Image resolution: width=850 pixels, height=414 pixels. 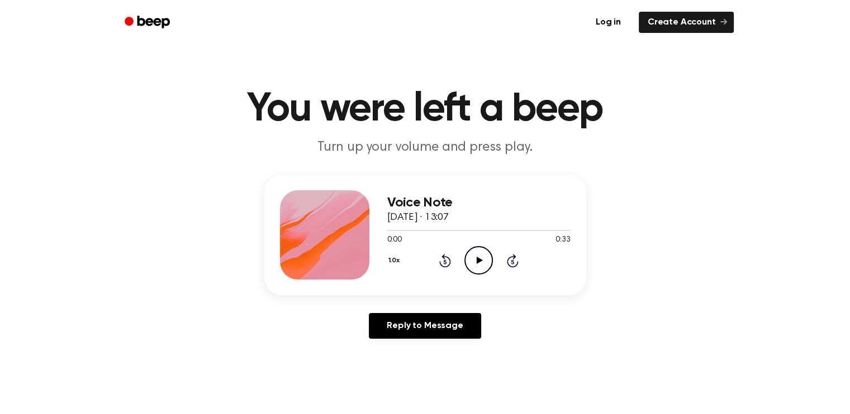 What do you see at coordinates (424, 326) in the screenshot?
I see `a: Reply to Message` at bounding box center [424, 326].